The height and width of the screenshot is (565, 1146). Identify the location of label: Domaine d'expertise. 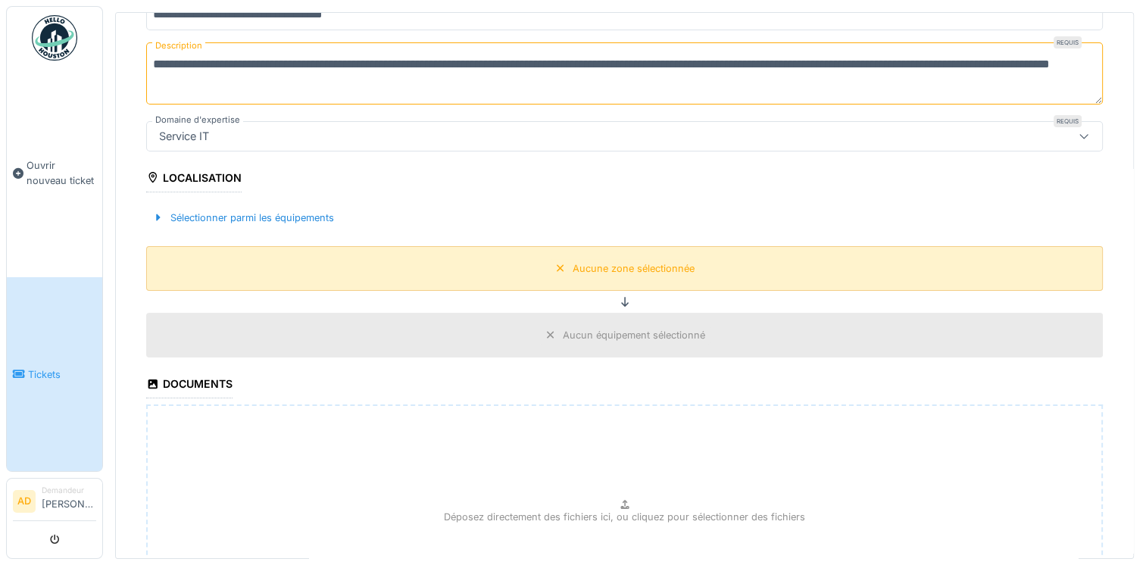
(198, 120).